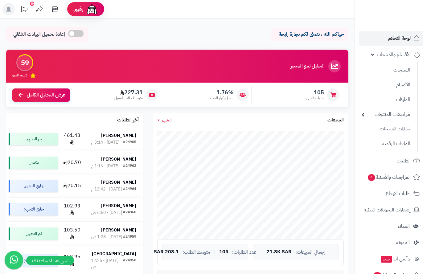 The image size is (427, 274). Describe the element at coordinates (391, 177) in the screenshot. I see `a: المراجعات والأسئلة4` at that location.